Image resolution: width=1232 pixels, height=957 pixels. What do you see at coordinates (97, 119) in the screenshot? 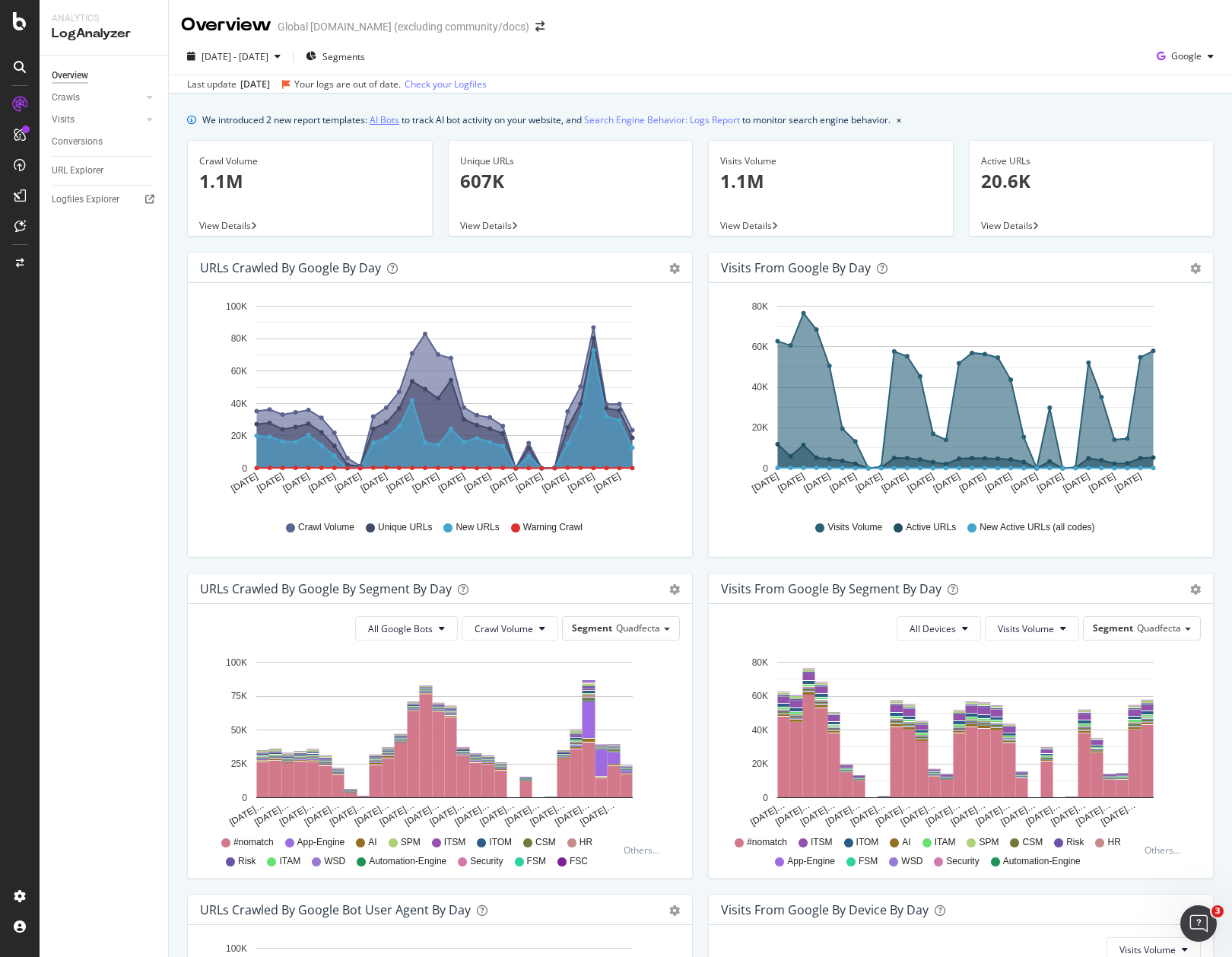
I see `a: Visits` at bounding box center [97, 119].